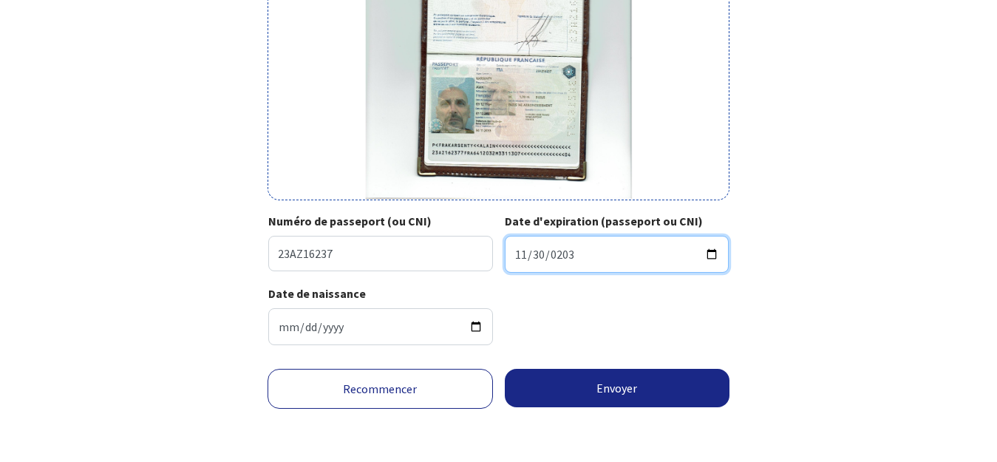 This screenshot has height=462, width=997. Describe the element at coordinates (380, 389) in the screenshot. I see `a: Recommencer` at that location.